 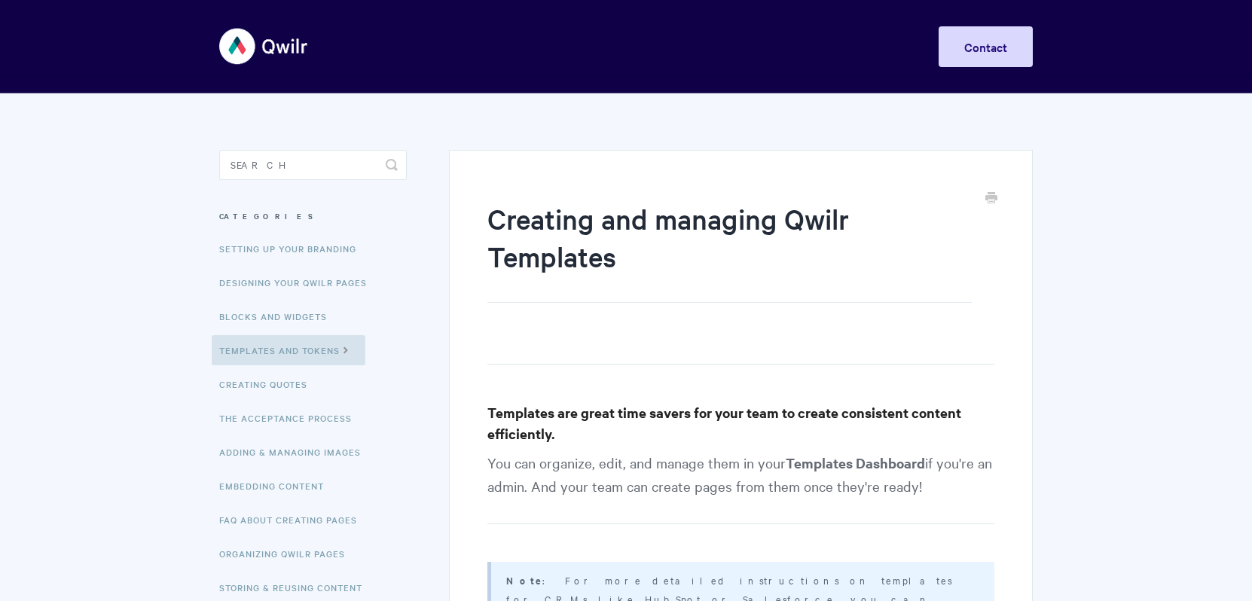 What do you see at coordinates (294, 520) in the screenshot?
I see `a: FAQ About Creating Pages` at bounding box center [294, 520].